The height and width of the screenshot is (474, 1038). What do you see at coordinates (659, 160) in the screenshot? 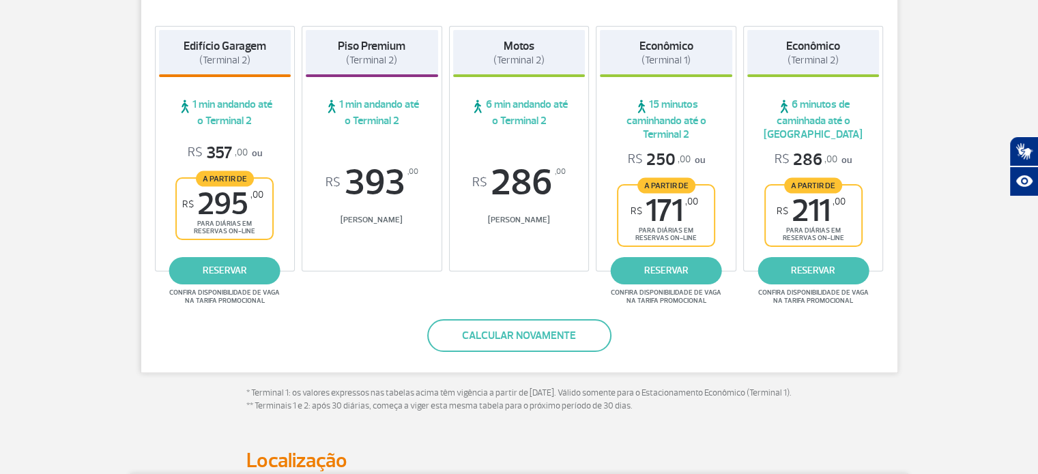
I see `span: 250` at bounding box center [659, 160].